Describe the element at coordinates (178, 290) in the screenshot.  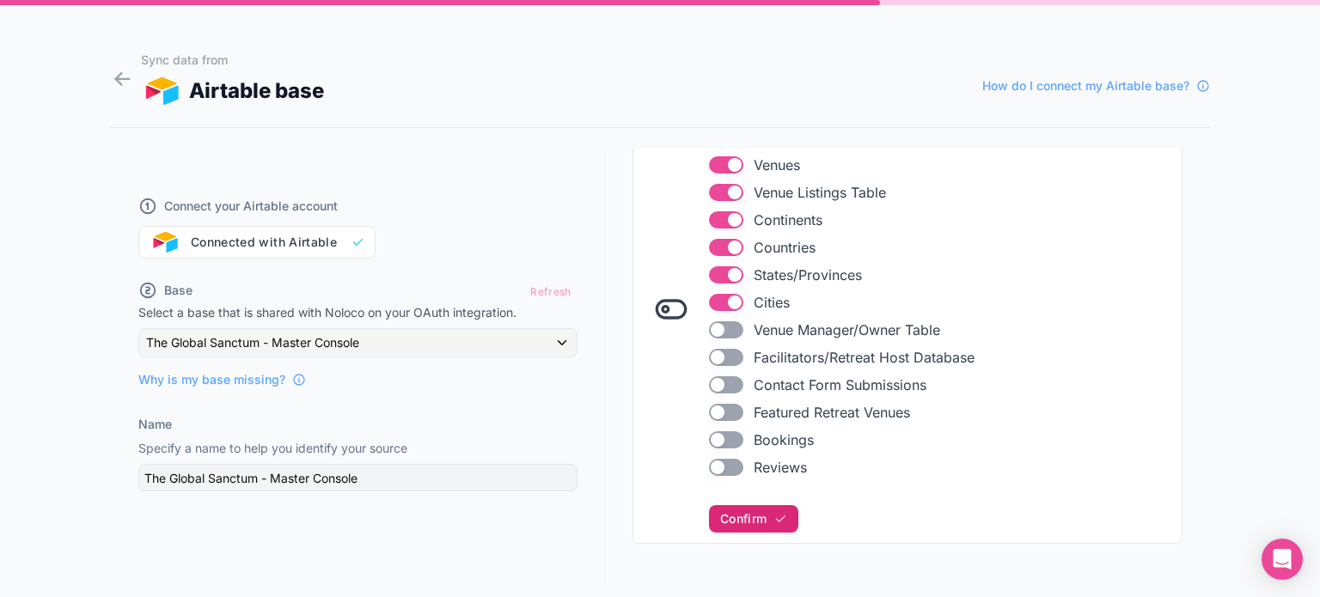
I see `span: Base` at that location.